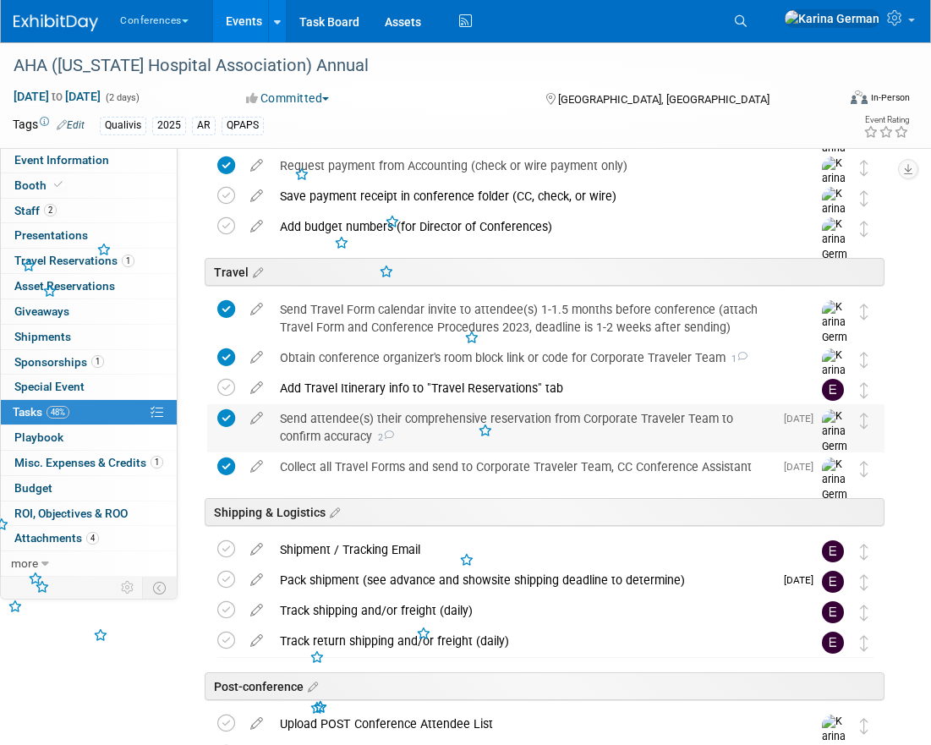 The image size is (931, 745). I want to click on span: 48%, so click(58, 412).